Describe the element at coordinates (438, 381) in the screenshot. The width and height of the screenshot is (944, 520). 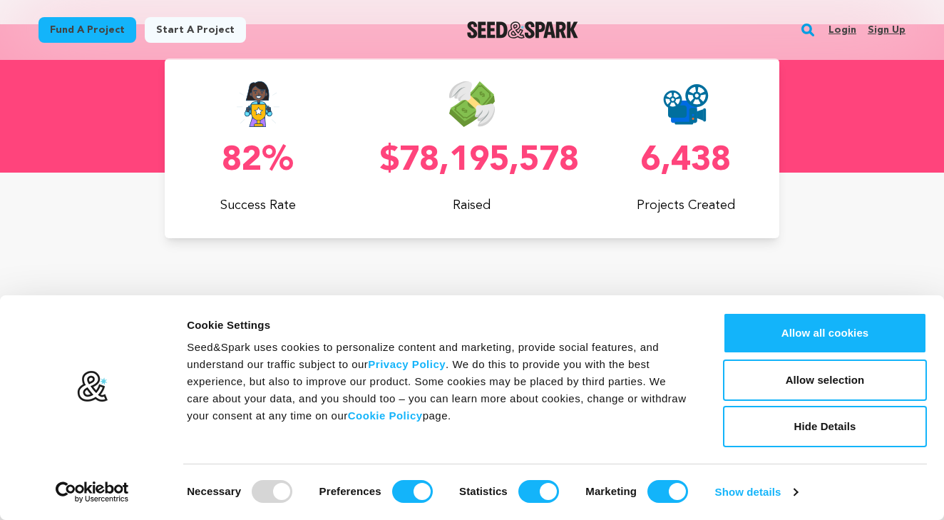
I see `div: Seed&Spark uses cookies to personalize content and marketing, provide social features, and unders...` at that location.